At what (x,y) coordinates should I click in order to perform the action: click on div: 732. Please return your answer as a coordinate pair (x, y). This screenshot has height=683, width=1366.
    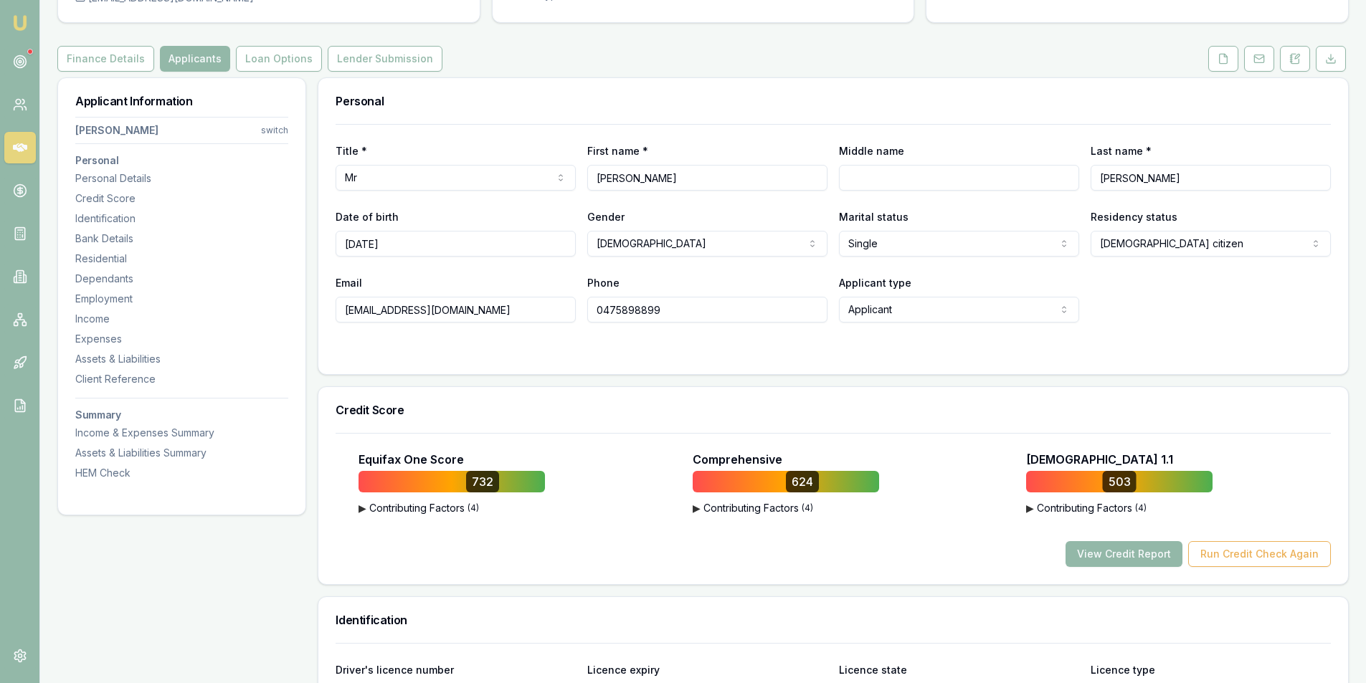
    Looking at the image, I should click on (482, 482).